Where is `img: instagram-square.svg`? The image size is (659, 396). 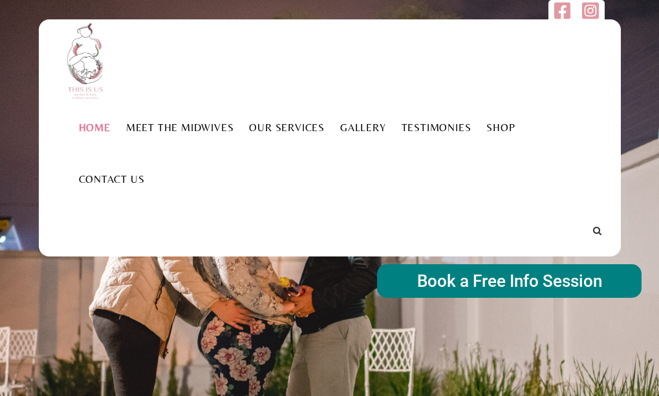 img: instagram-square.svg is located at coordinates (590, 10).